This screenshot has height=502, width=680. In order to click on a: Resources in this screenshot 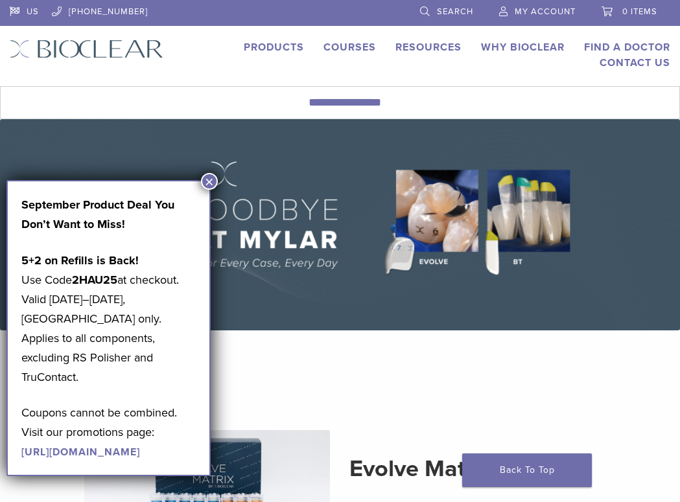, I will do `click(428, 47)`.